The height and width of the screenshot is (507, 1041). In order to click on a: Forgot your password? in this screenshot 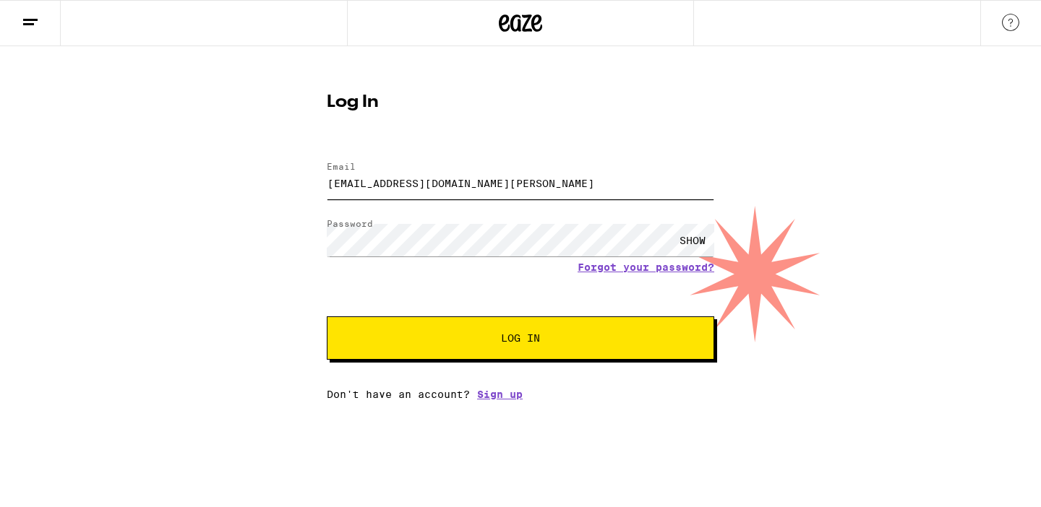, I will do `click(645, 267)`.